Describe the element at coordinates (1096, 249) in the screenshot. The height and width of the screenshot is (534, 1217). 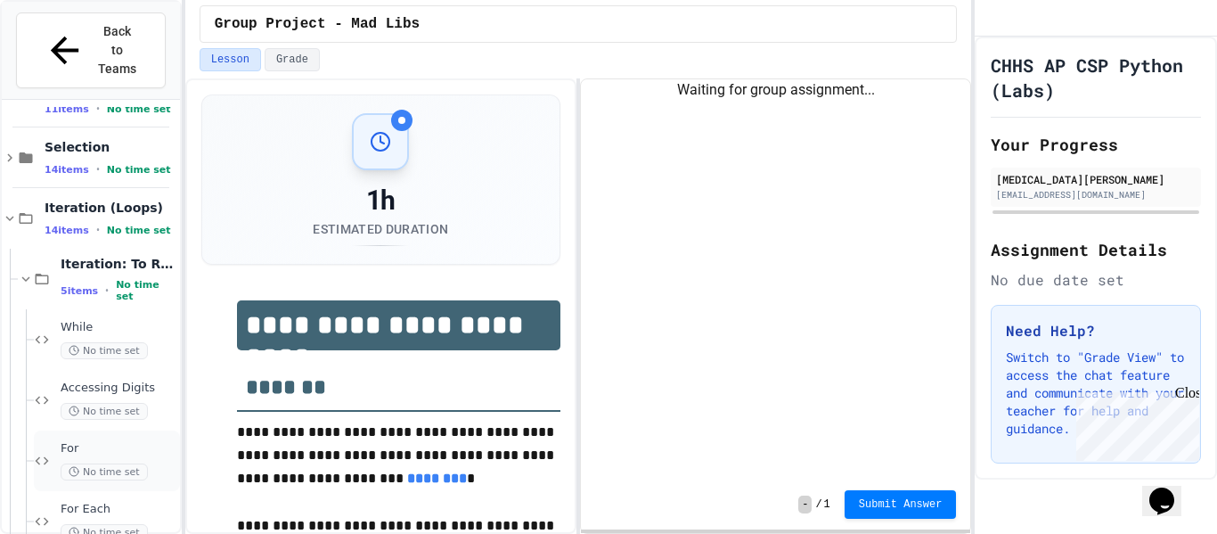
I see `h2: Assignment Details` at that location.